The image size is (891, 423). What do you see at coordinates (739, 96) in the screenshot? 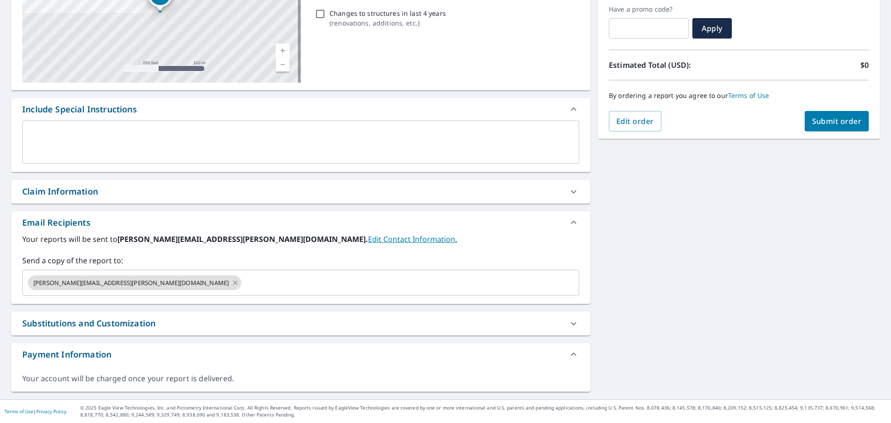
I see `p: By ordering a report you agree to our` at bounding box center [739, 96].